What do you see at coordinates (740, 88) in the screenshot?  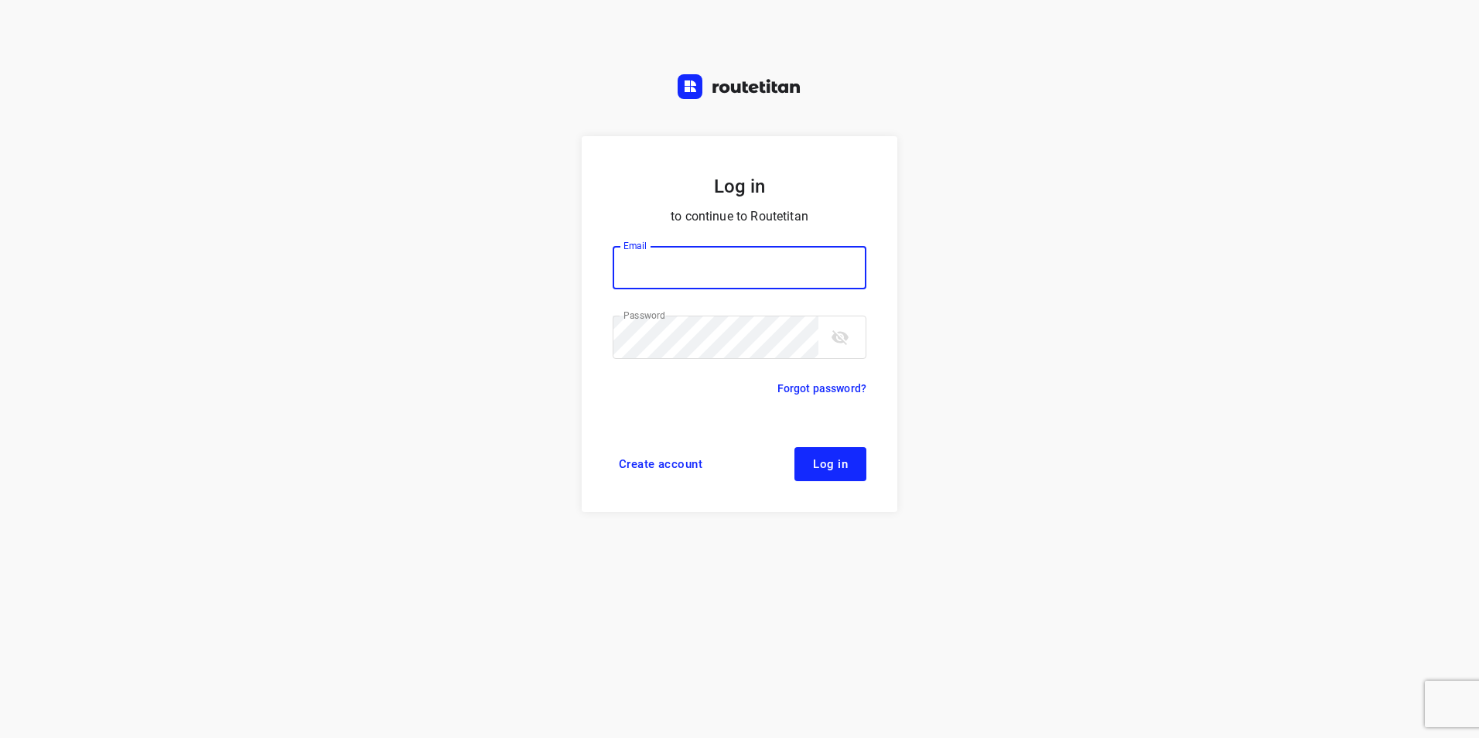 I see `a: Routetitan` at bounding box center [740, 88].